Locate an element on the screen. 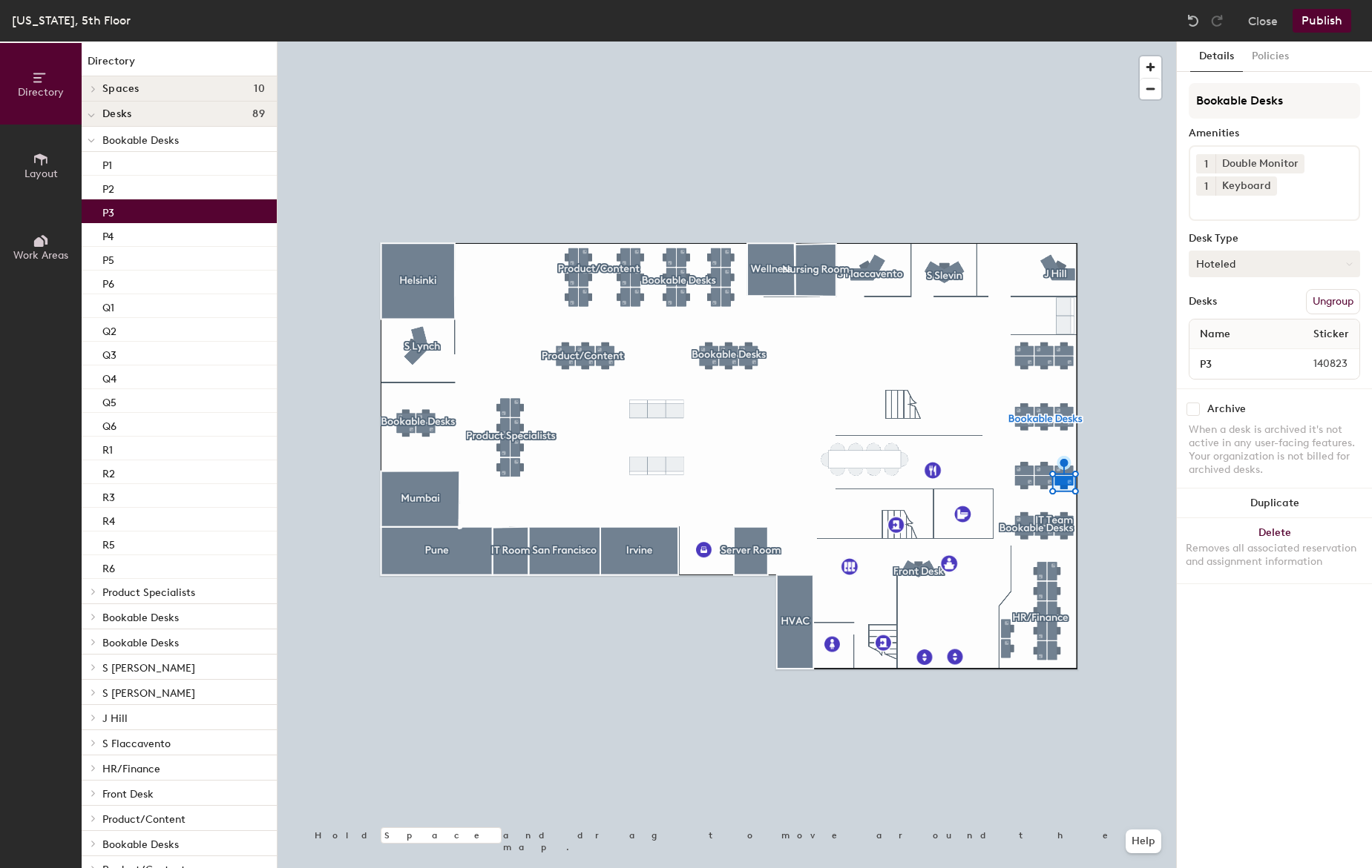  button: Hoteled is located at coordinates (1273, 264).